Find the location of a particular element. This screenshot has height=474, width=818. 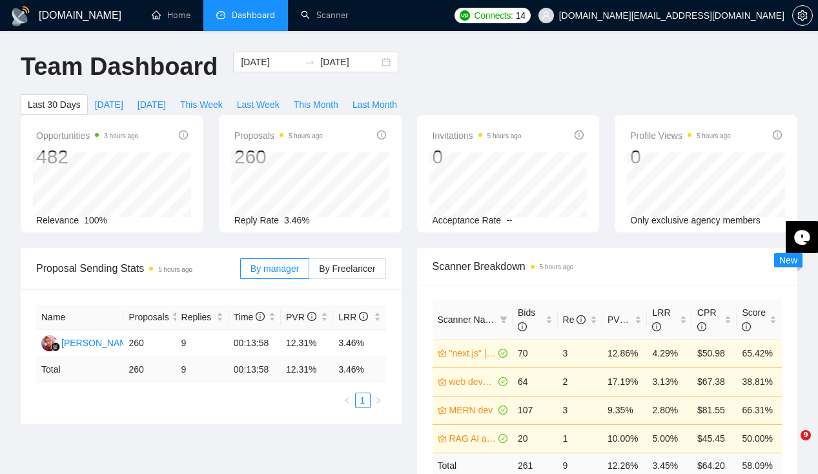

td: 5.00% is located at coordinates (669, 439).